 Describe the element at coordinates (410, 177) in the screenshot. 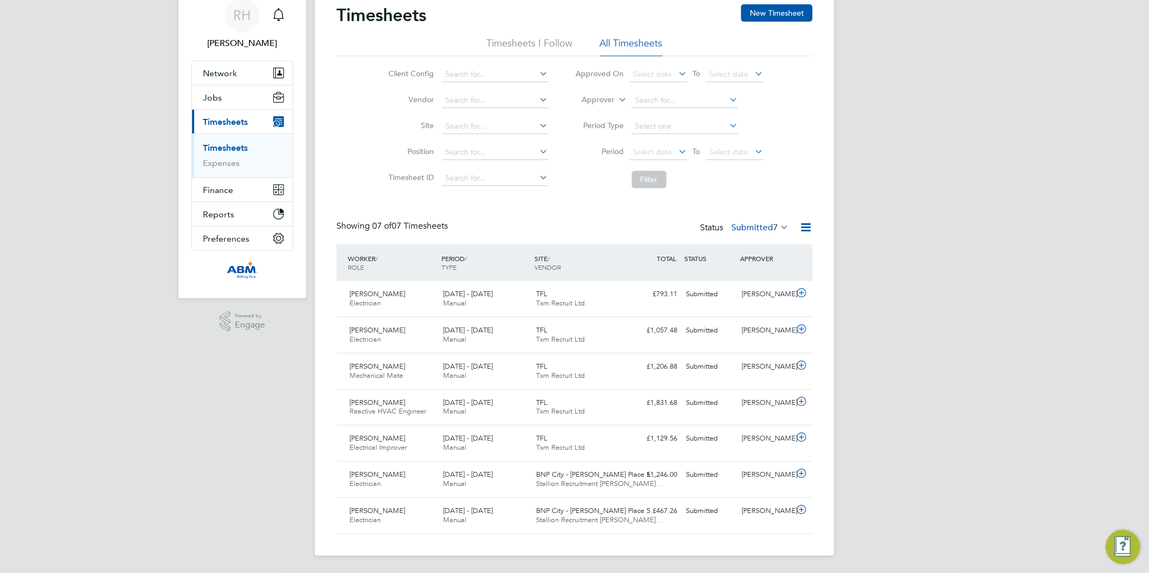

I see `label: Timesheet ID` at that location.